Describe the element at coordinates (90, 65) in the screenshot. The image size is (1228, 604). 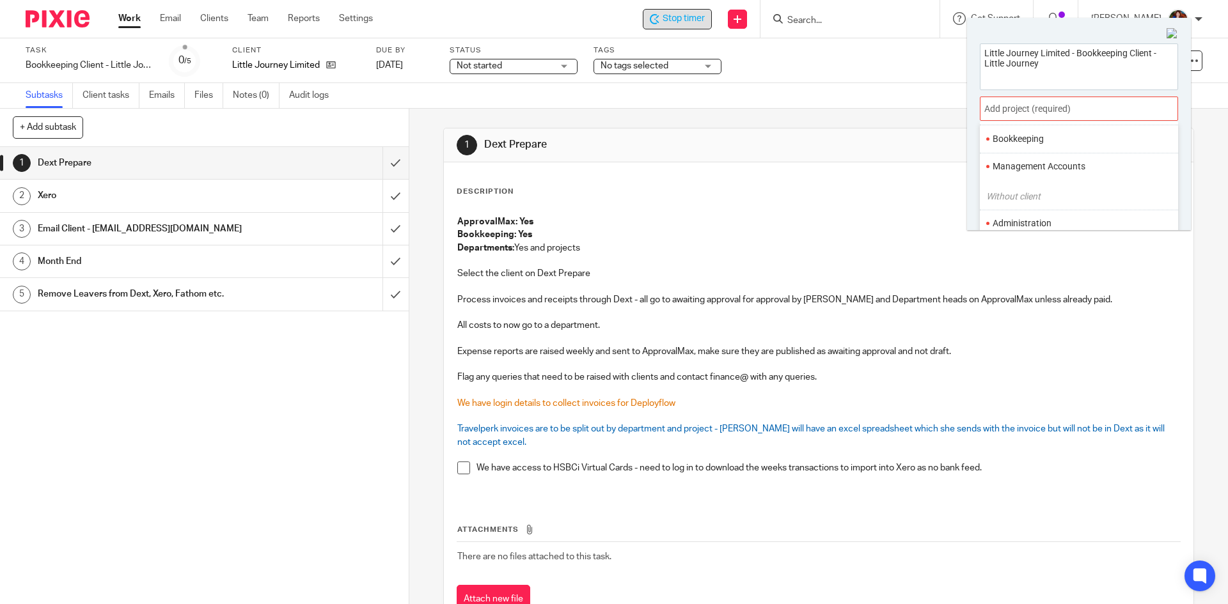
I see `div: Bookkeeping Client - Little Journey` at that location.